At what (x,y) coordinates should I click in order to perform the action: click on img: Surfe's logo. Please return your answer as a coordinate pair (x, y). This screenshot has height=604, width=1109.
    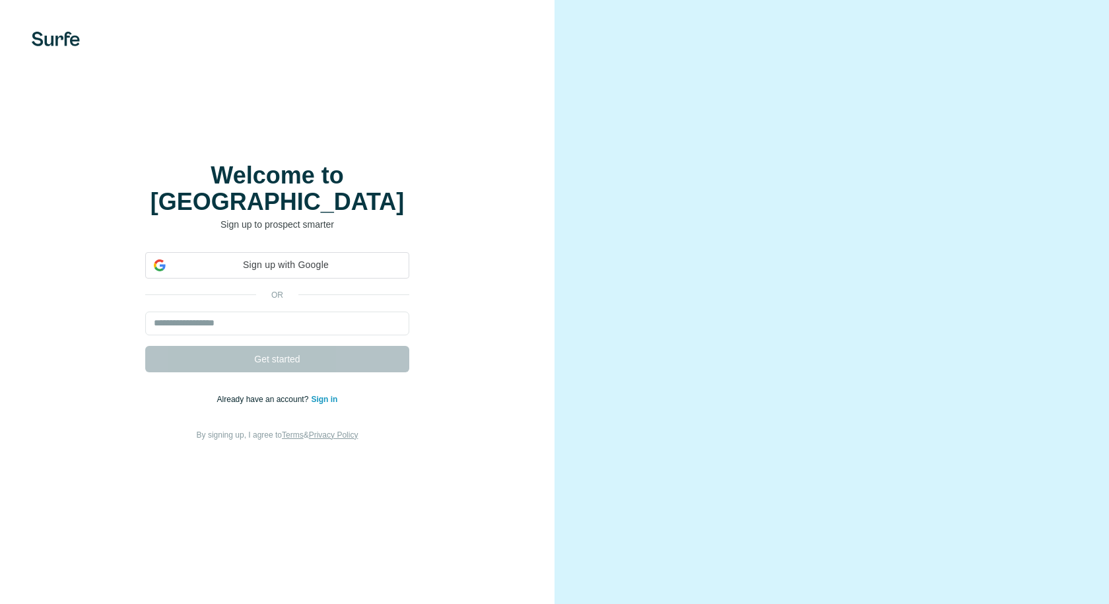
    Looking at the image, I should click on (55, 39).